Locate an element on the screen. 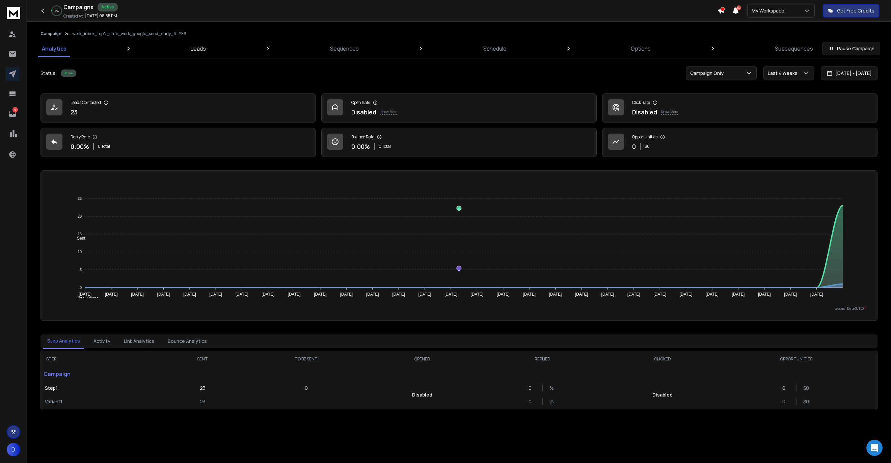  p: Analytics is located at coordinates (54, 49).